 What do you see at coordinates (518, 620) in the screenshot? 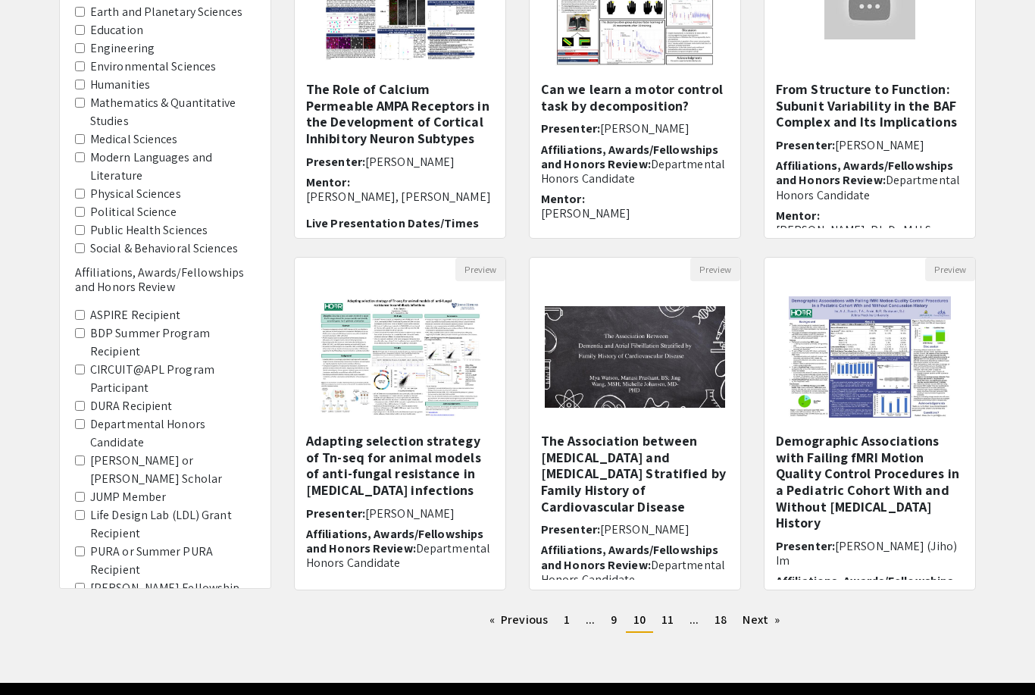
I see `a: Previous page` at bounding box center [518, 620].